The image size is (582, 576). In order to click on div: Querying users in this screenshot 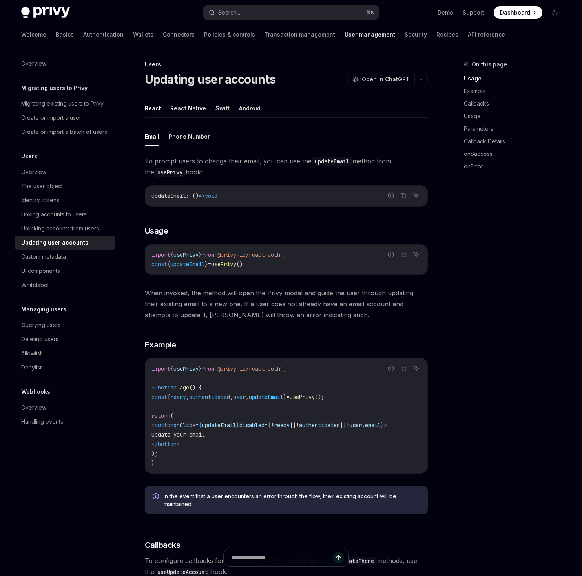, I will do `click(41, 325)`.